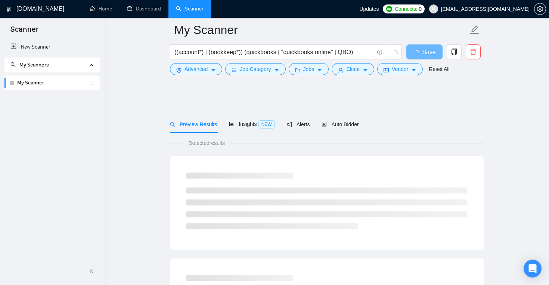 The width and height of the screenshot is (549, 285). What do you see at coordinates (196, 69) in the screenshot?
I see `button: settingAdvancedcaret-down` at bounding box center [196, 69].